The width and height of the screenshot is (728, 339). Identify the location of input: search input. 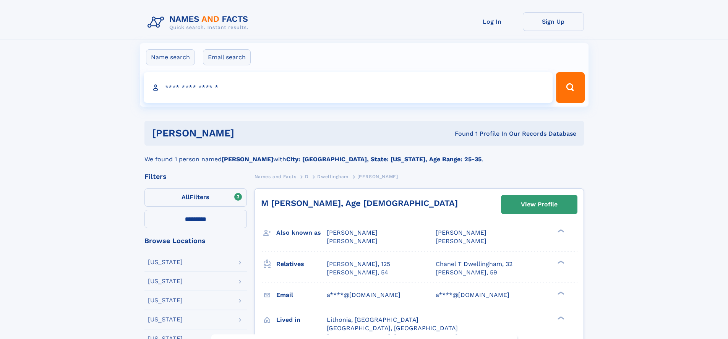
(348, 88).